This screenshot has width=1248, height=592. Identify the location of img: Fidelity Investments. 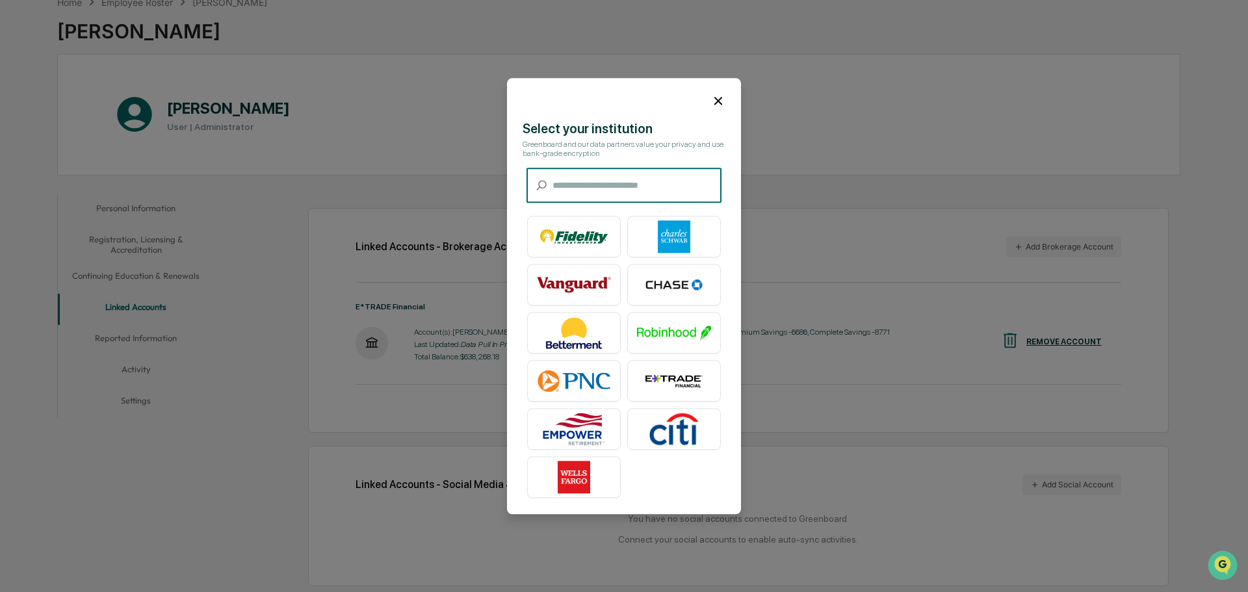
(574, 237).